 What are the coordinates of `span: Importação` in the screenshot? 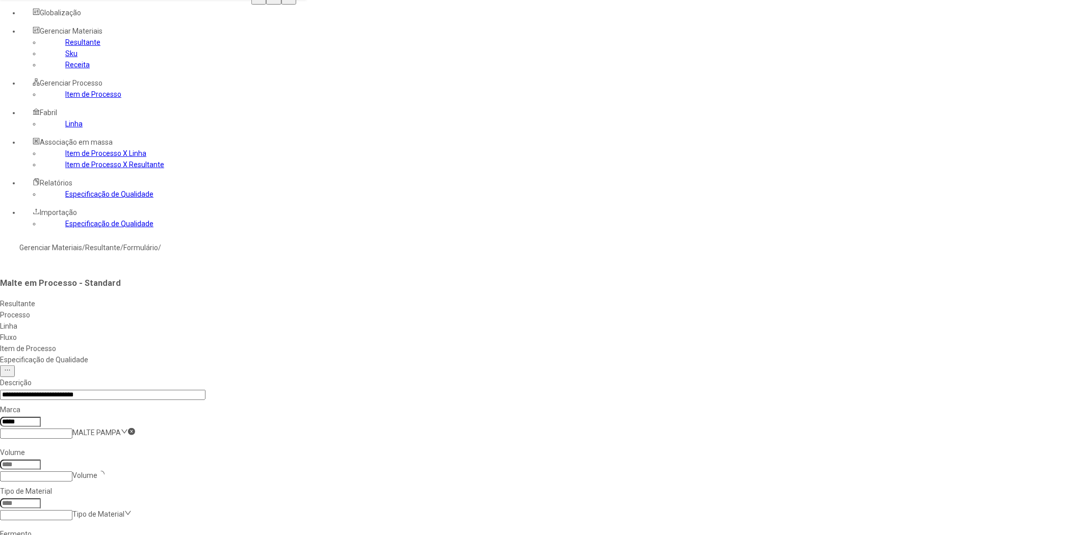 It's located at (58, 213).